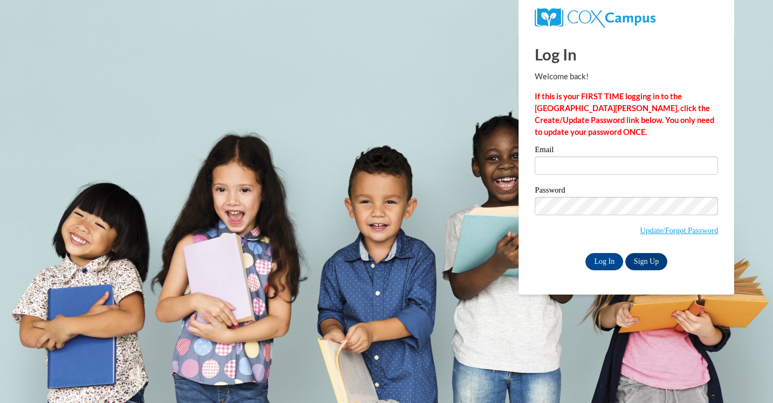  I want to click on h1: Log In, so click(626, 54).